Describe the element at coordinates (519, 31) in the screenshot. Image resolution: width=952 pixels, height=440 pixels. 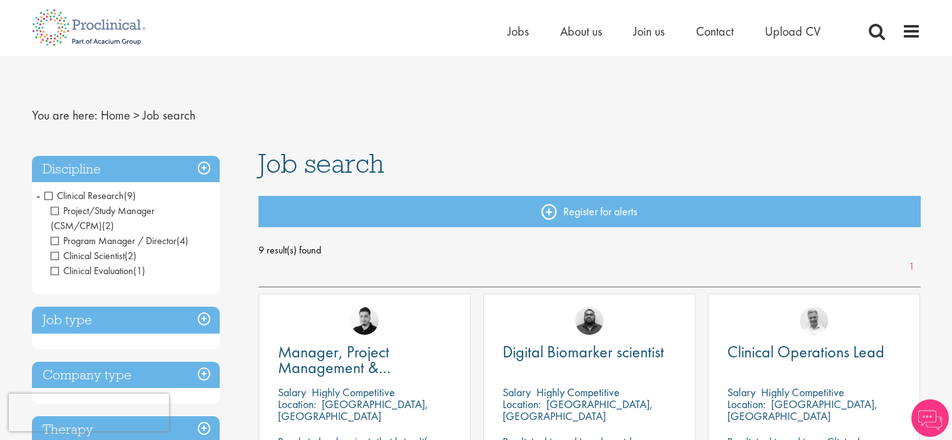
I see `span: Jobs` at that location.